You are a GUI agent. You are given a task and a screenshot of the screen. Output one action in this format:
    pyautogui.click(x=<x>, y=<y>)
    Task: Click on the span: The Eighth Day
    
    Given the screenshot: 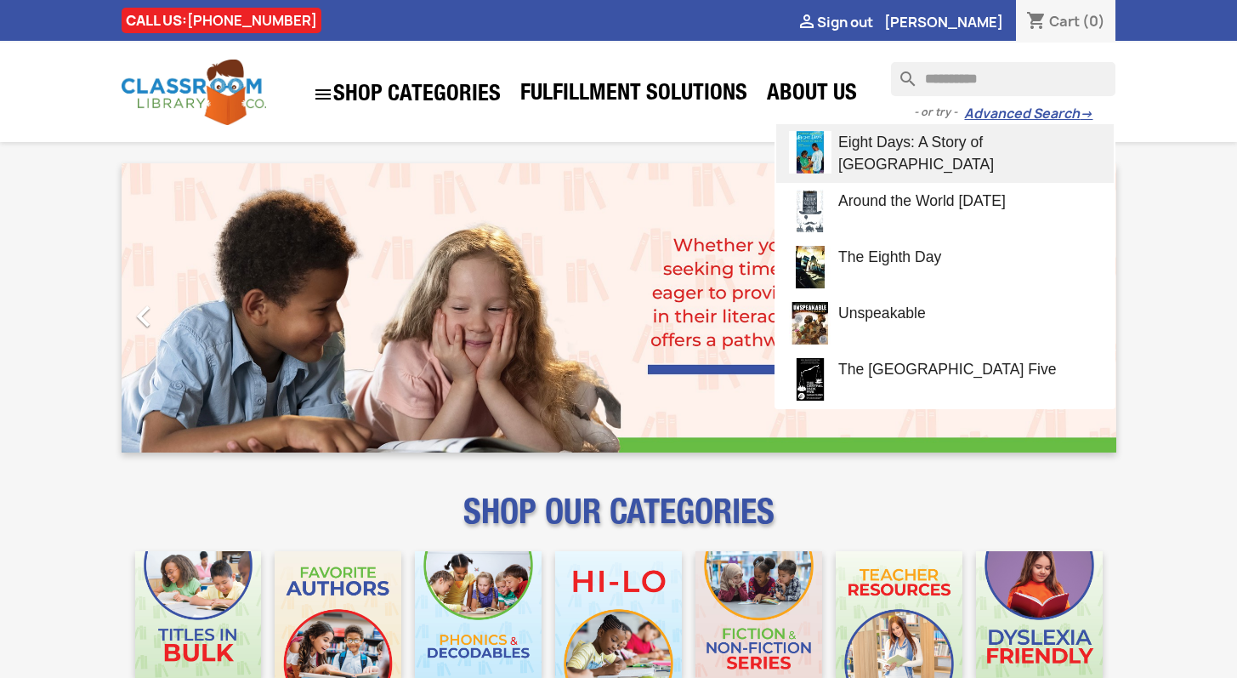 What is the action you would take?
    pyautogui.click(x=889, y=257)
    